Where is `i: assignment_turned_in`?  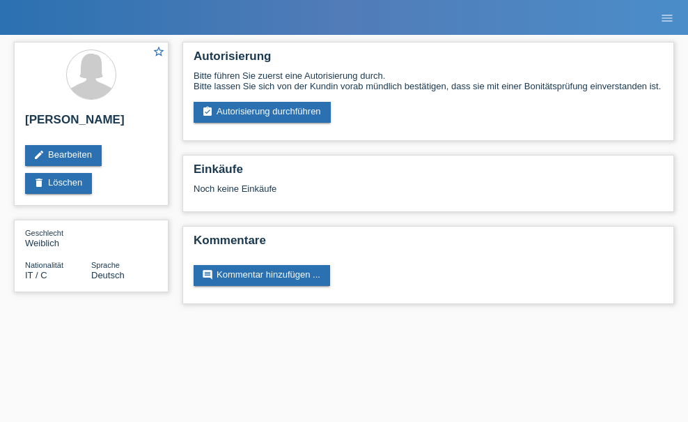 i: assignment_turned_in is located at coordinates (208, 111).